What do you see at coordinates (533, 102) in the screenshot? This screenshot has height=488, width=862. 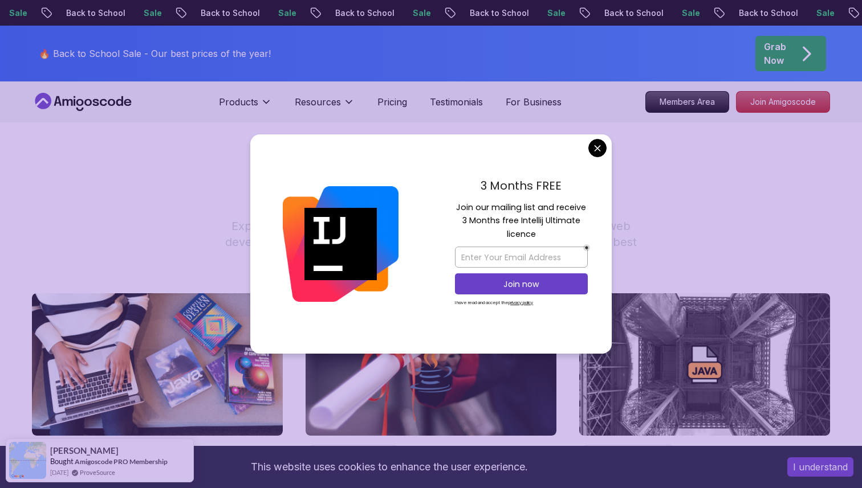 I see `a: For Business` at bounding box center [533, 102].